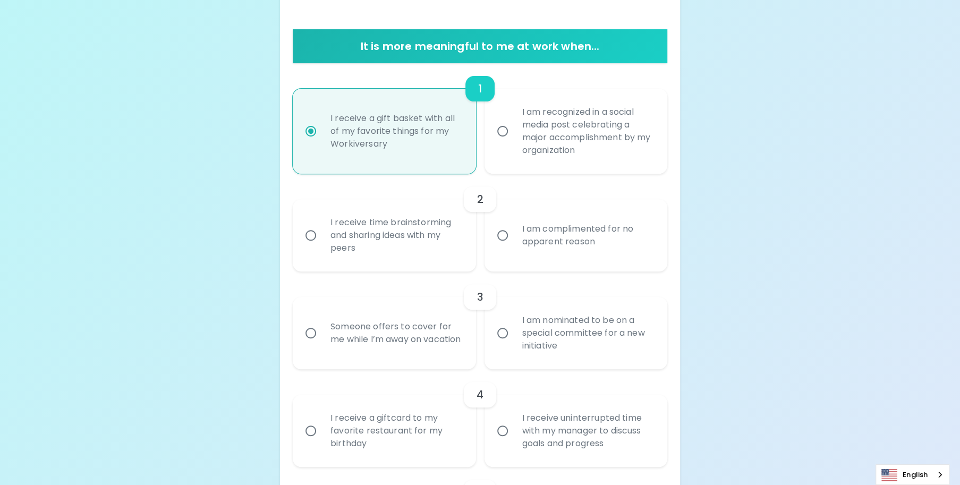 The height and width of the screenshot is (485, 960). Describe the element at coordinates (480, 46) in the screenshot. I see `h6: It is more meaningful to me at work when...` at that location.